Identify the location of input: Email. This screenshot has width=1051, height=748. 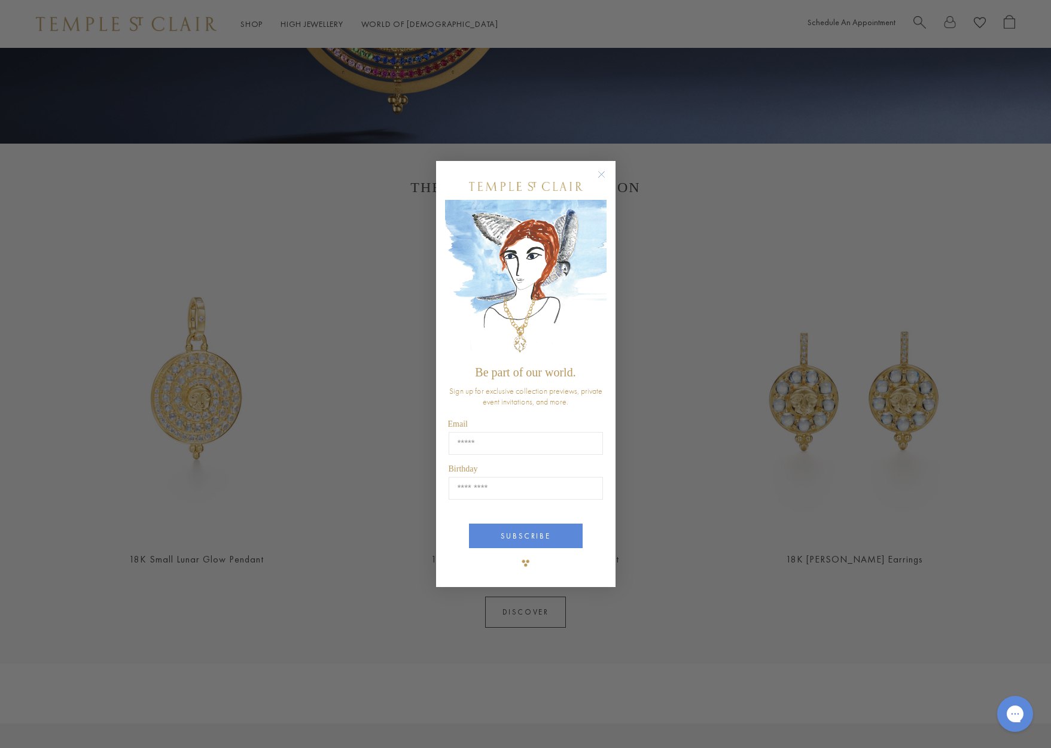
(526, 443).